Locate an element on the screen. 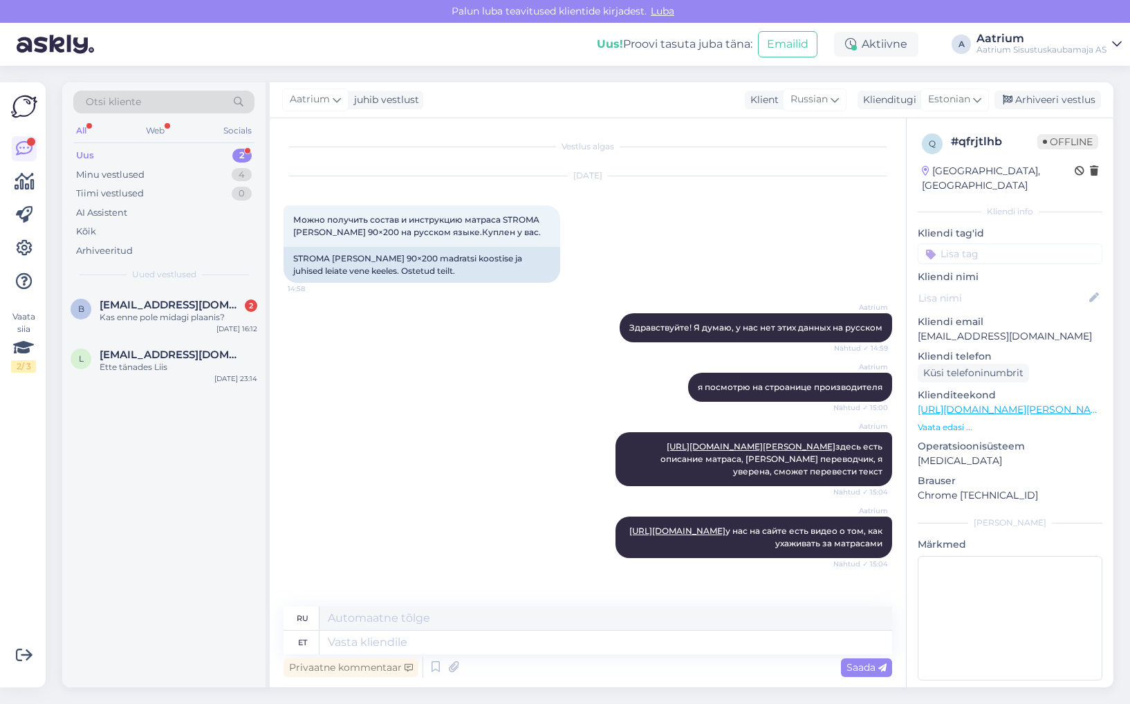 The width and height of the screenshot is (1130, 704). input: Lisa nimi is located at coordinates (1002, 298).